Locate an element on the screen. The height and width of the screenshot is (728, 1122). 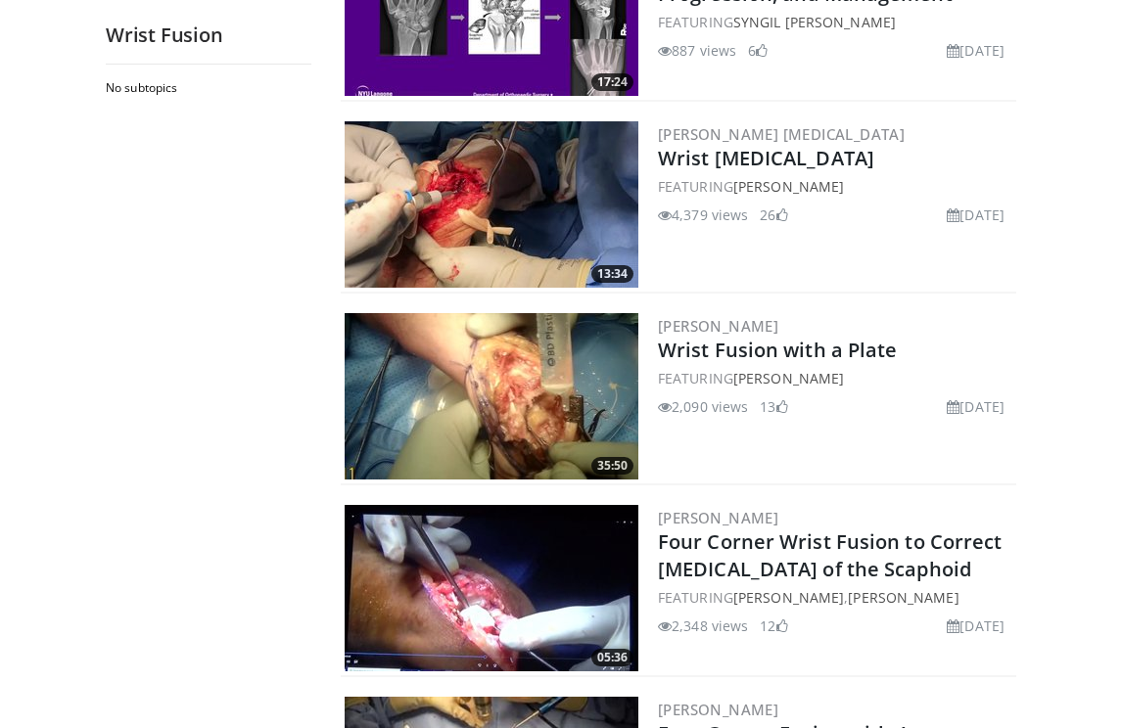
a: 35:50 is located at coordinates (491, 397).